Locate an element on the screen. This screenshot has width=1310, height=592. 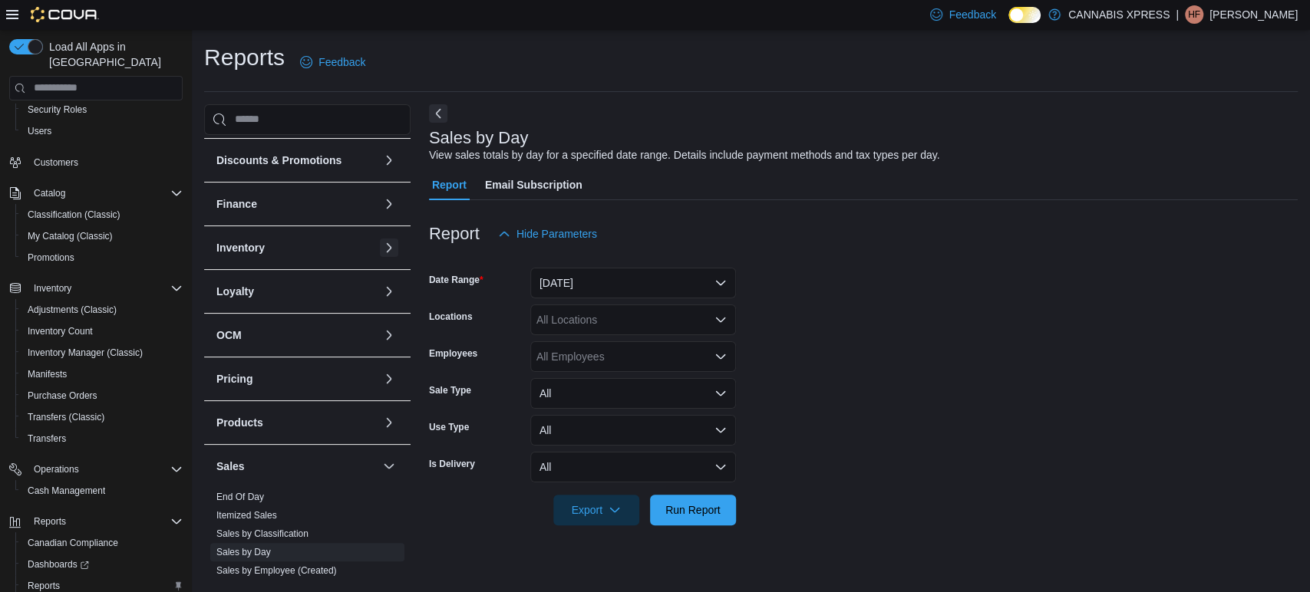
label: Use Type is located at coordinates (449, 427).